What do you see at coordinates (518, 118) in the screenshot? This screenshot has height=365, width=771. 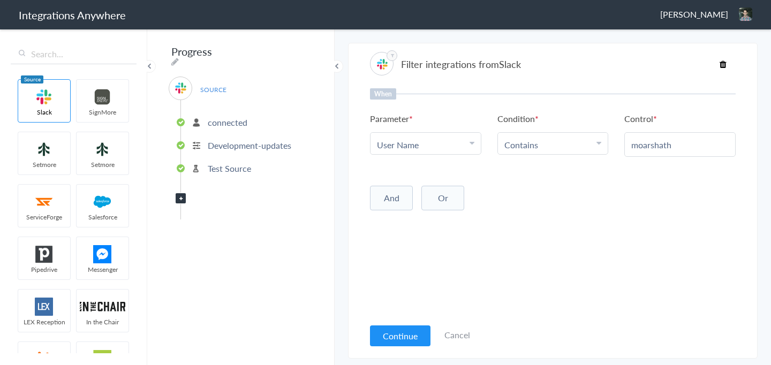 I see `h6: Condition` at bounding box center [518, 118].